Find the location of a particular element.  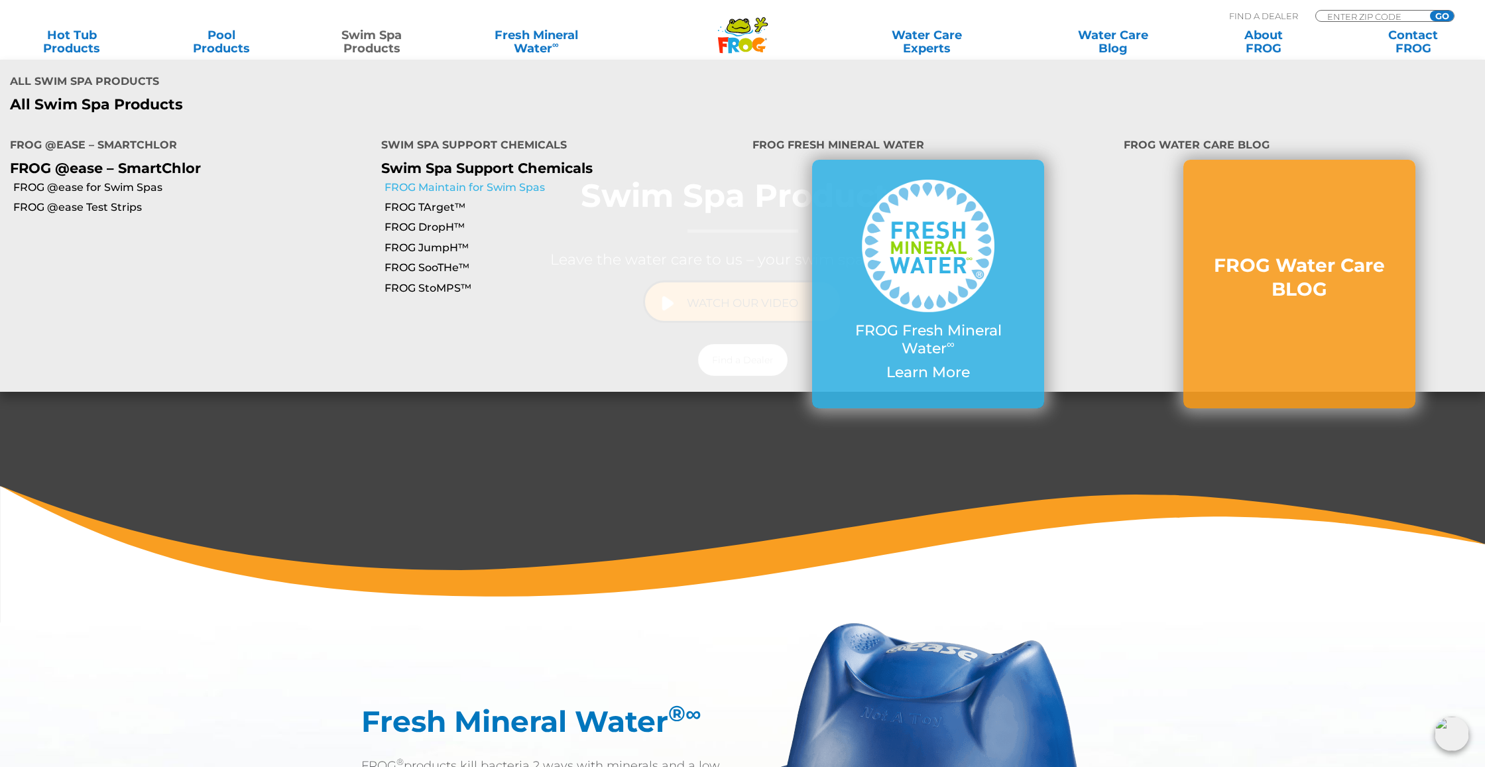

a: FROG Maintain for Swim Spas is located at coordinates (563, 188).